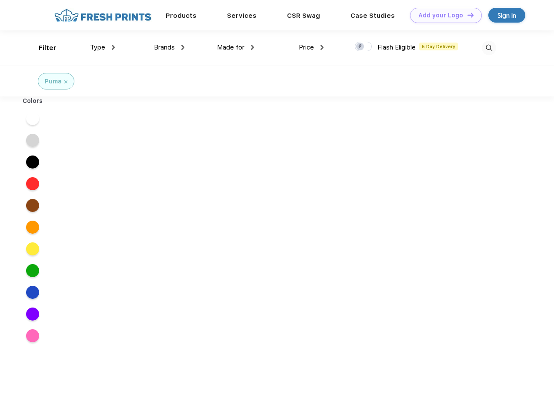 Image resolution: width=554 pixels, height=417 pixels. What do you see at coordinates (53, 81) in the screenshot?
I see `div: Puma` at bounding box center [53, 81].